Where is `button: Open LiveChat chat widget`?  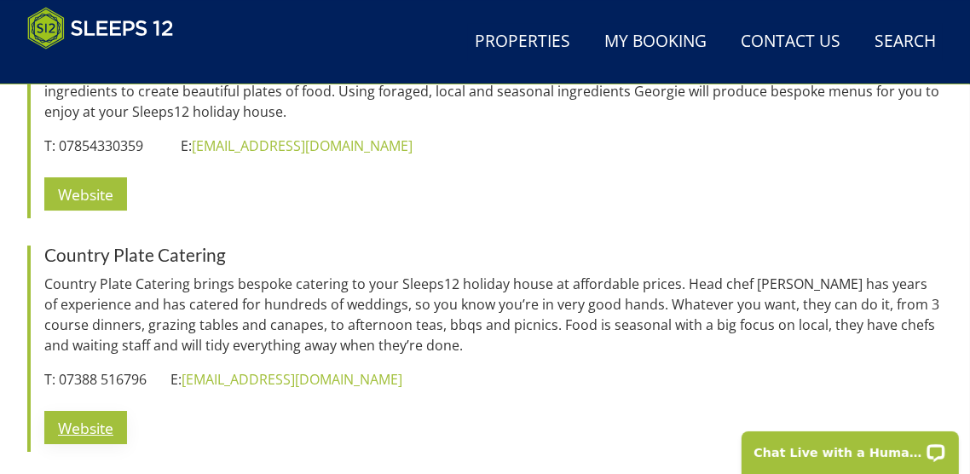
button: Open LiveChat chat widget is located at coordinates (206, 32).